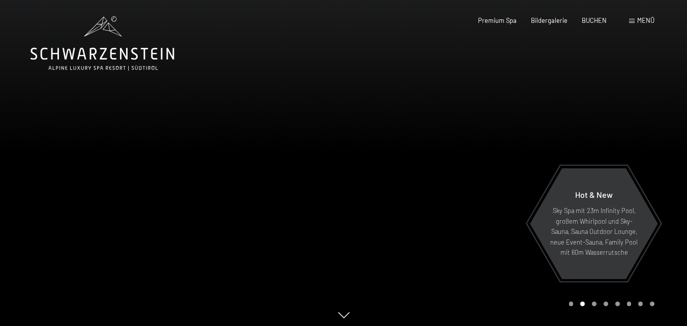 The width and height of the screenshot is (687, 326). Describe the element at coordinates (594, 20) in the screenshot. I see `a: BUCHEN` at that location.